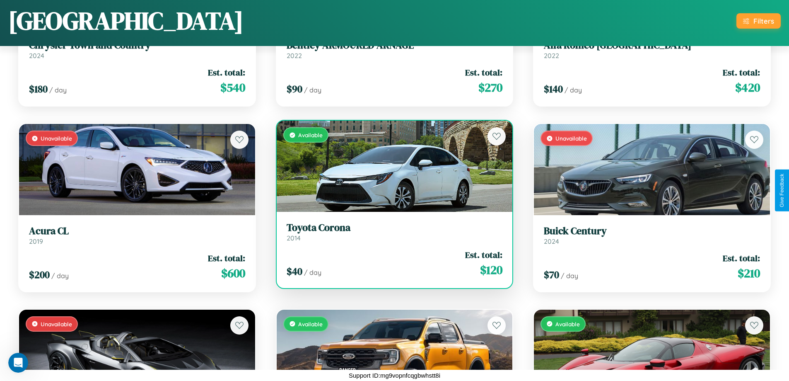 This screenshot has height=381, width=789. What do you see at coordinates (36, 241) in the screenshot?
I see `span: 2019` at bounding box center [36, 241].